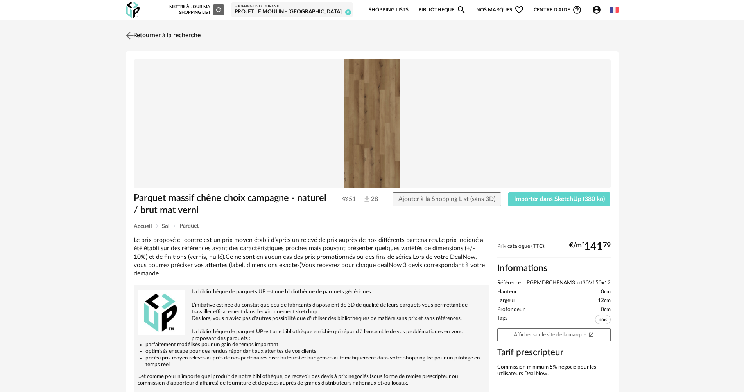 The height and width of the screenshot is (392, 744). I want to click on div: Mettre à jour ma Shopping List, so click(196, 10).